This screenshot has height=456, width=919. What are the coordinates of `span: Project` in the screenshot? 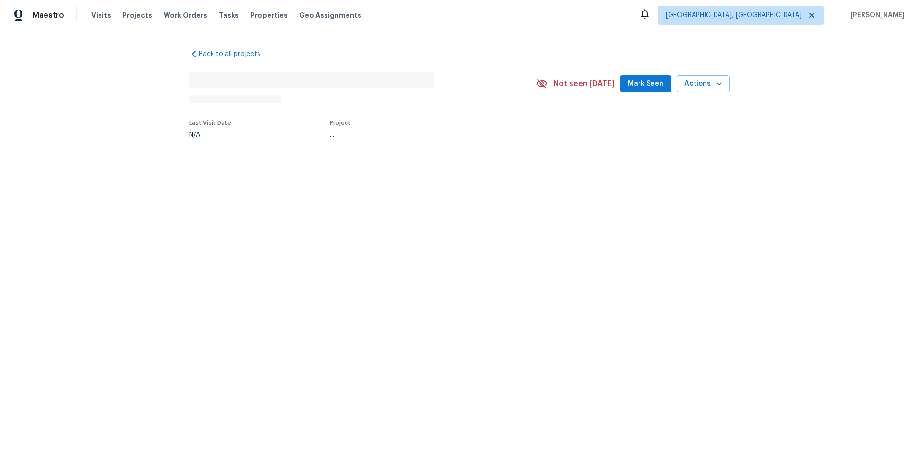 It's located at (340, 123).